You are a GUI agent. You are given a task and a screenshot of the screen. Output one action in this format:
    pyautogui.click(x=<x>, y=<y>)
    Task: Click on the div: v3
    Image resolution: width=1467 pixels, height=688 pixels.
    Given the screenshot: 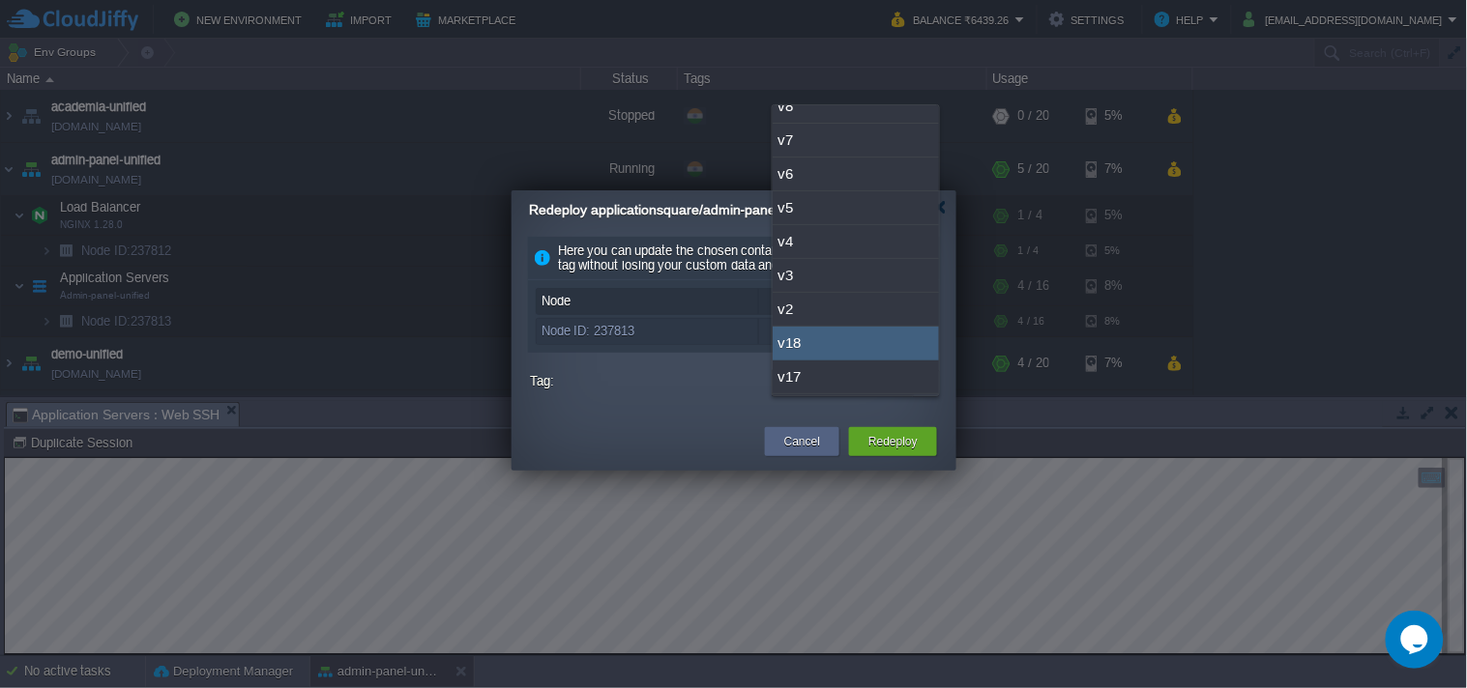 What is the action you would take?
    pyautogui.click(x=856, y=276)
    